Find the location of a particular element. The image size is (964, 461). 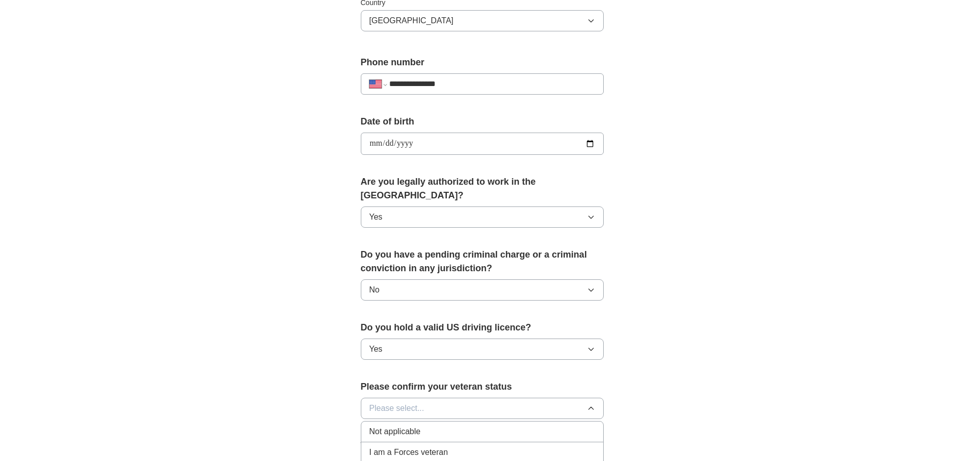

label: Phone number is located at coordinates (482, 62).